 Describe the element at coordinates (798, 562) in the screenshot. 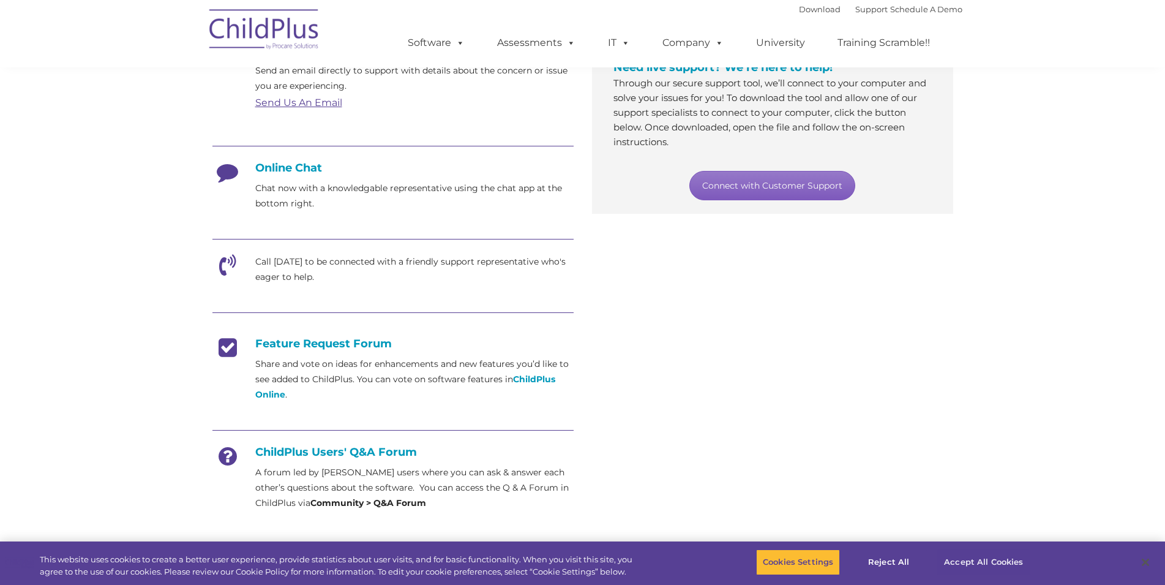

I see `button: Cookies Settings` at that location.